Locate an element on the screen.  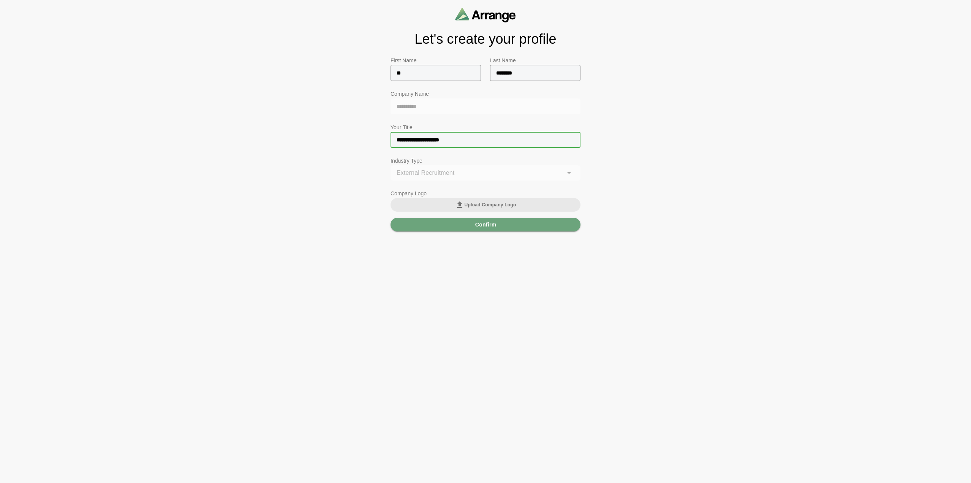
button: Confirm is located at coordinates (486, 225).